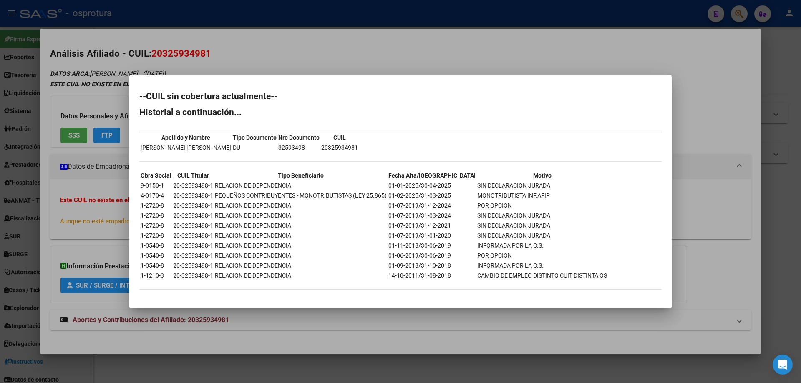 The height and width of the screenshot is (383, 801). Describe the element at coordinates (432, 186) in the screenshot. I see `td: 01-01-2025/30-04-2025` at that location.